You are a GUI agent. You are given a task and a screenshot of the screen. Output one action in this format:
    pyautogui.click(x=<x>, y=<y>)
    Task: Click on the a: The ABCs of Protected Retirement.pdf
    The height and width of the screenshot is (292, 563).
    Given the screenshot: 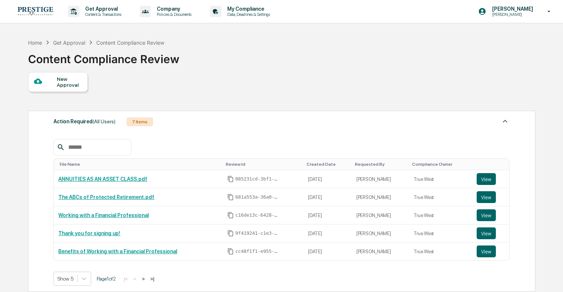 What is the action you would take?
    pyautogui.click(x=106, y=197)
    